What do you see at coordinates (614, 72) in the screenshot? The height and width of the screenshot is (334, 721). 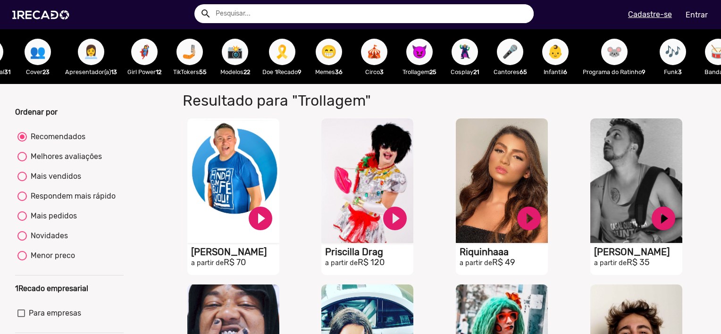 I see `p: Programa do Ratinho` at bounding box center [614, 72].